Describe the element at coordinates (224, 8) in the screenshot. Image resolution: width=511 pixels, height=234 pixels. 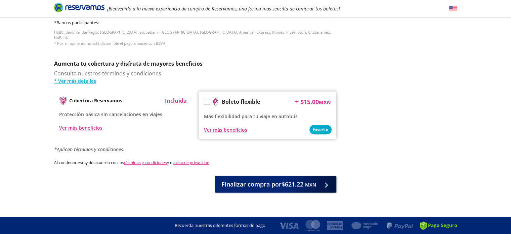
I see `em: ¡Bienvenido a la nueva experiencia de compra de Reservamos, una forma más sencilla de comprar tus...` at that location.